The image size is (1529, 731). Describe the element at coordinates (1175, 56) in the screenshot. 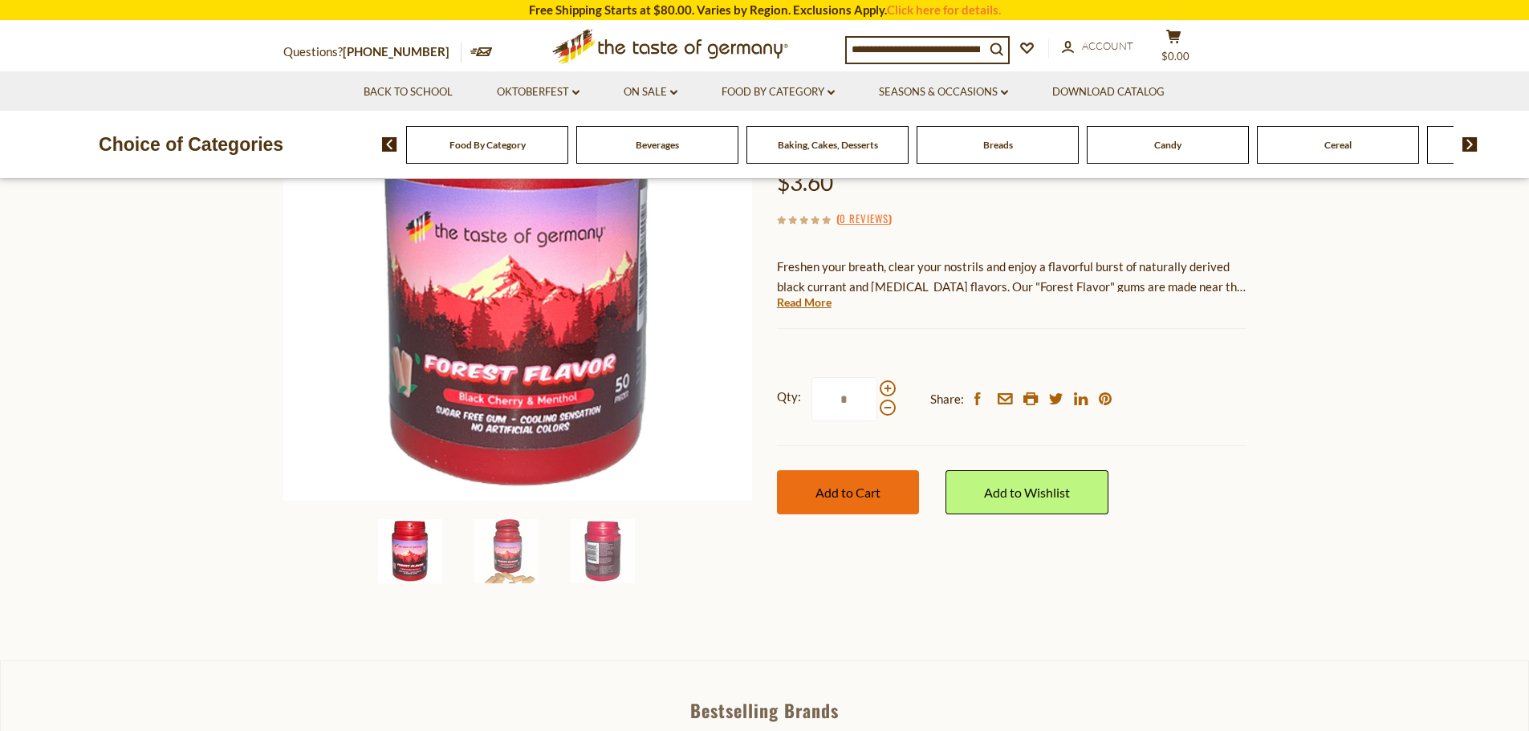

I see `span: $0.00` at that location.